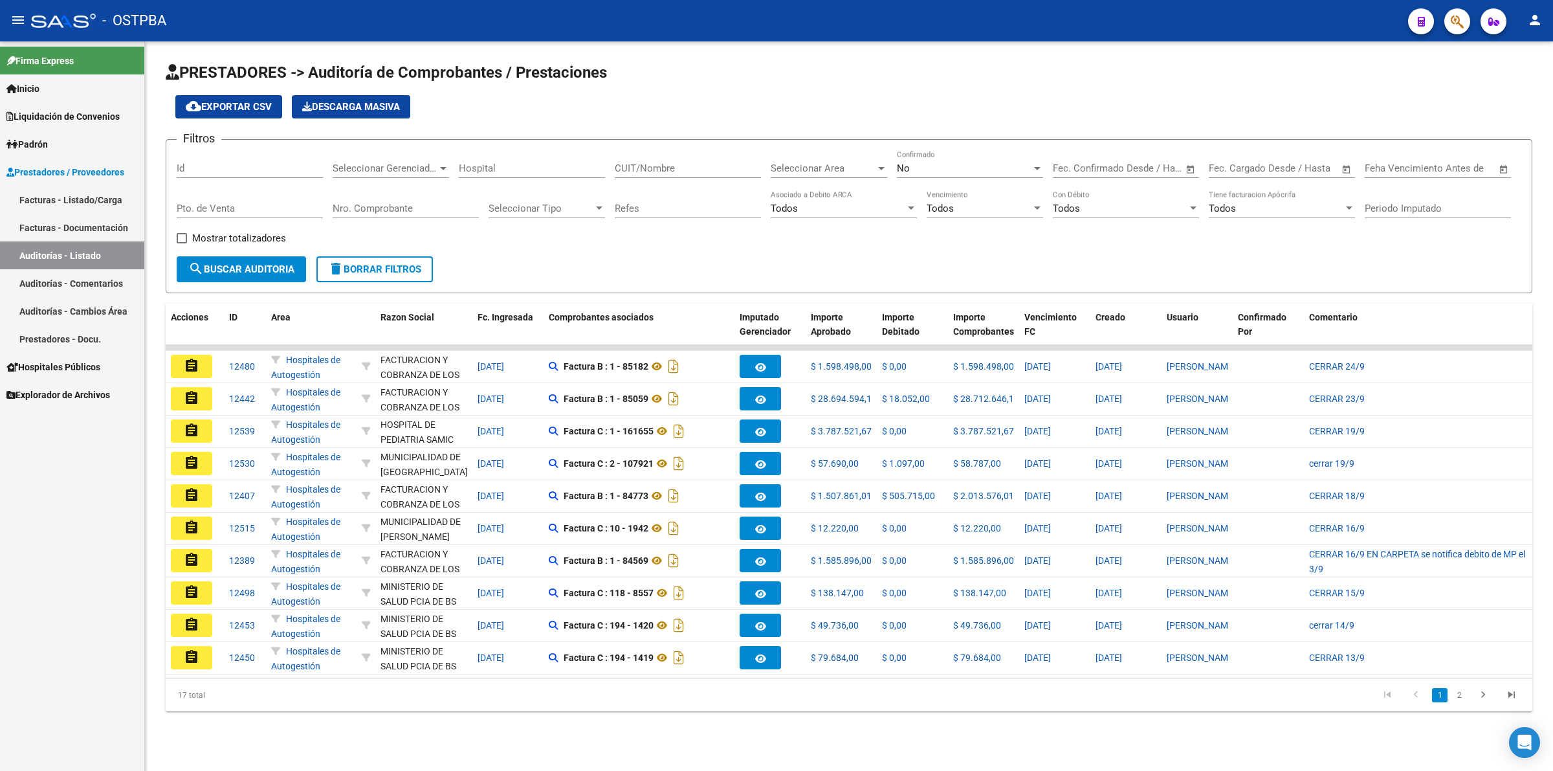 This screenshot has height=771, width=1553. I want to click on span: 12450, so click(242, 657).